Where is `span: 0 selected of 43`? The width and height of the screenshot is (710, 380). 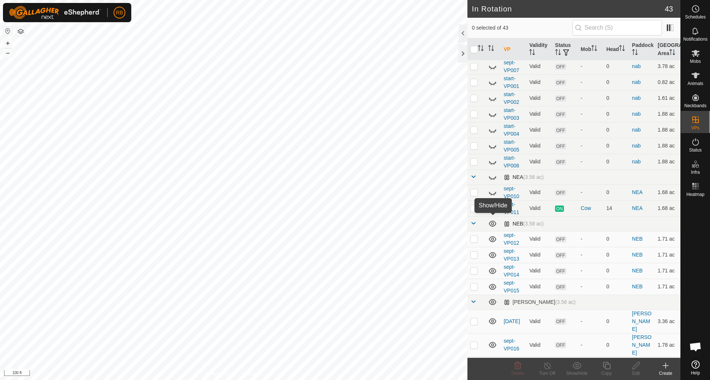 span: 0 selected of 43 is located at coordinates (522, 28).